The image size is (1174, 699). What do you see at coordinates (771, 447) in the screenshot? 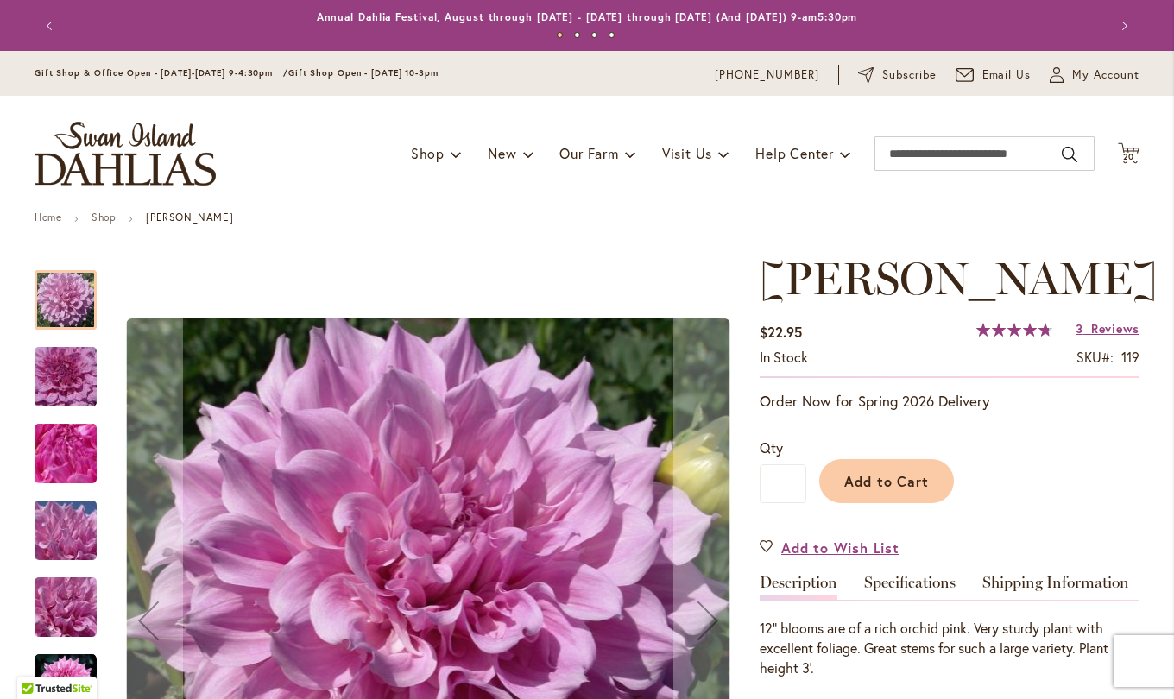
I see `span: Qty` at bounding box center [771, 447].